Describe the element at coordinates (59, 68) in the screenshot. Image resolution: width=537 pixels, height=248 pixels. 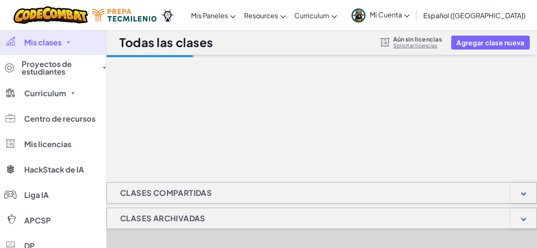
I see `span: Proyectos de estudiantes` at that location.